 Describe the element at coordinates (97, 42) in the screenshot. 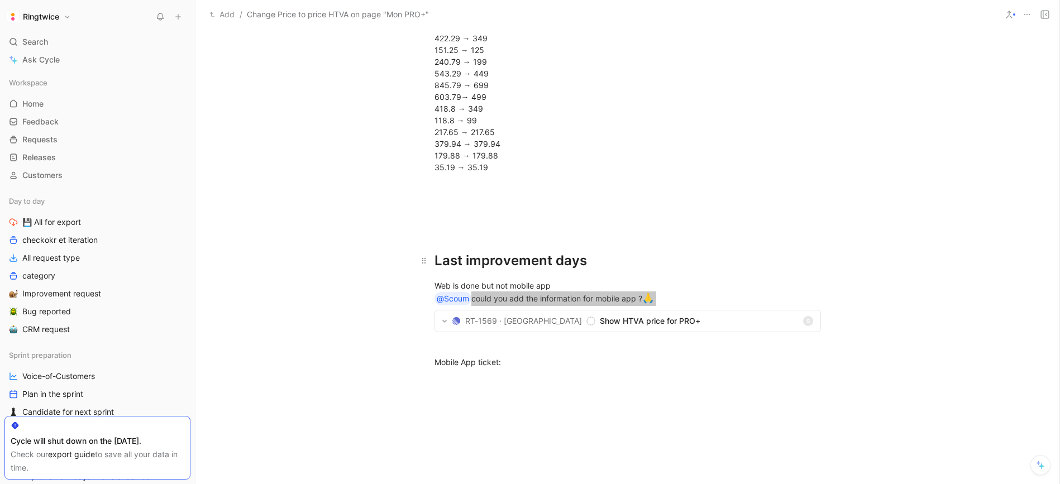

I see `div: Search` at that location.